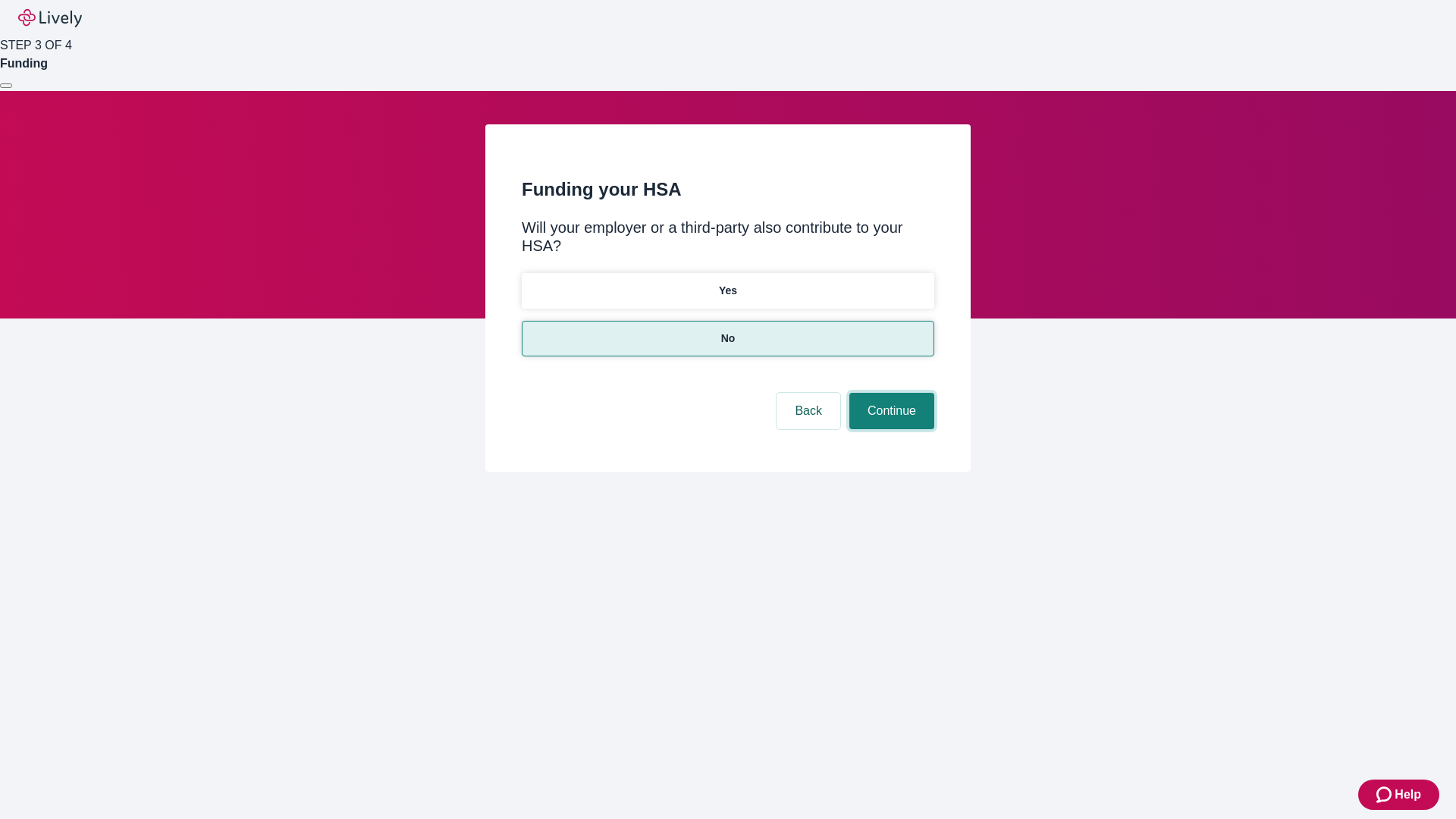 This screenshot has width=1456, height=819. Describe the element at coordinates (728, 237) in the screenshot. I see `div: Will your employer or a third-party also contribute to your HSA?` at that location.